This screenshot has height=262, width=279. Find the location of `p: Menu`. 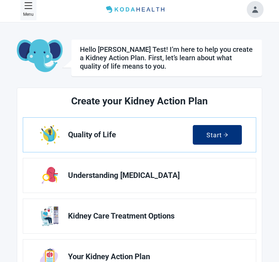

p: Menu is located at coordinates (28, 14).